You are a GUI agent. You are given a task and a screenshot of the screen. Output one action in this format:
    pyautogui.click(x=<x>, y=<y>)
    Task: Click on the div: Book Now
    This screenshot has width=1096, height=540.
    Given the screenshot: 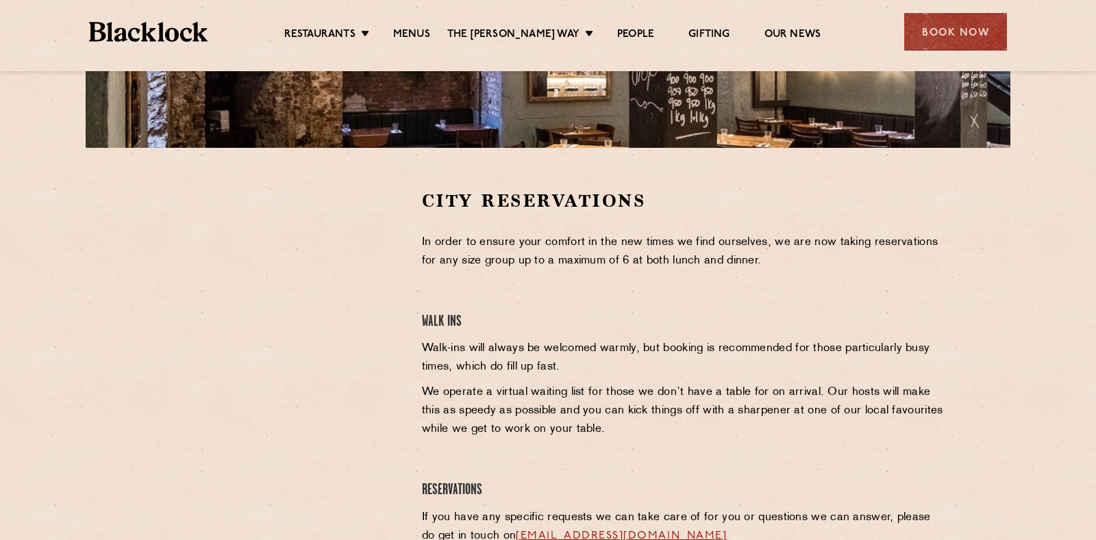 What is the action you would take?
    pyautogui.click(x=955, y=32)
    